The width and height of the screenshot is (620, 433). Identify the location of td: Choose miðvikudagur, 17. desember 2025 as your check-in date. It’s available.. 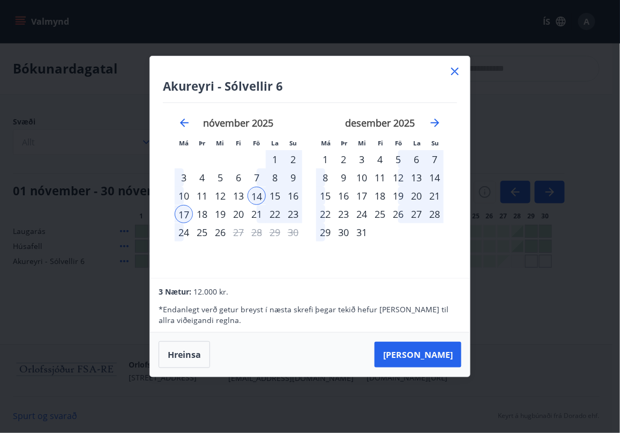
(362, 196).